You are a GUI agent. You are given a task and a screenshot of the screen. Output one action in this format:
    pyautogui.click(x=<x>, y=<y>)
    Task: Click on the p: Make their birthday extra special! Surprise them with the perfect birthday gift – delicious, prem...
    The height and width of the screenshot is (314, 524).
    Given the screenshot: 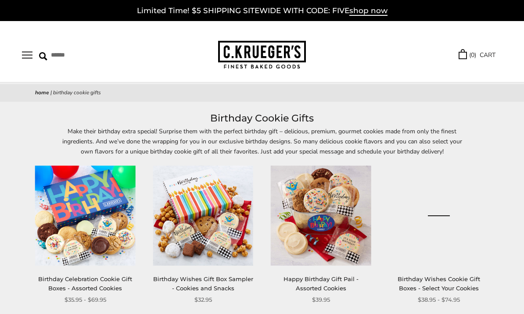 What is the action you would take?
    pyautogui.click(x=262, y=141)
    